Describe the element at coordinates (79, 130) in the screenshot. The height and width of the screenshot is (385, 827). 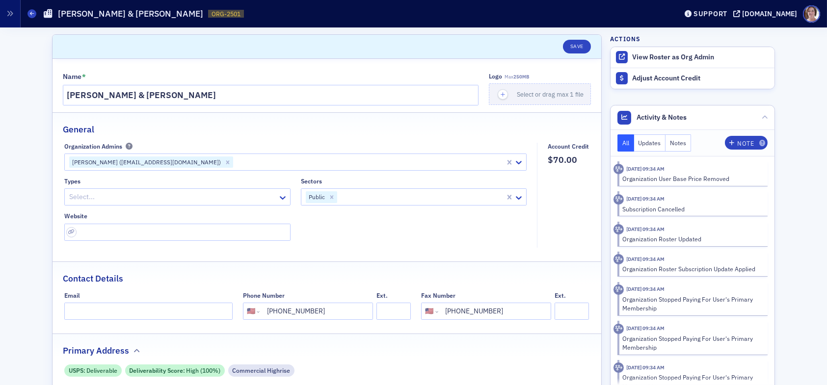
I see `h2: General` at that location.